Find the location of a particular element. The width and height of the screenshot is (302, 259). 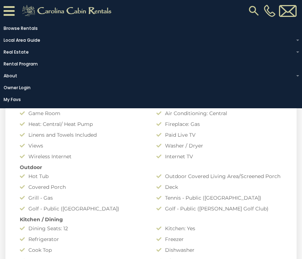

div: Paid Live TV is located at coordinates (220, 135).